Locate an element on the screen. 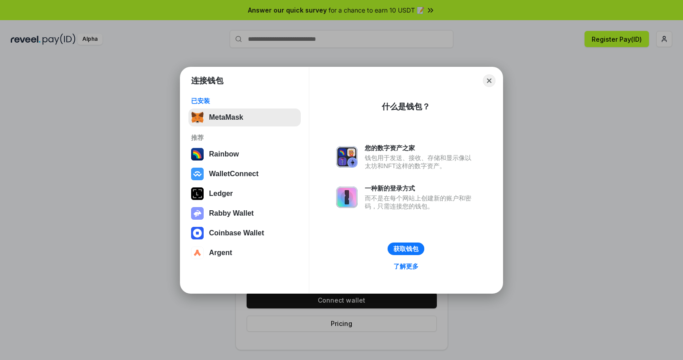  div: 而不是在每个网站上创建新的账户和密码，只需连接您的钱包。 is located at coordinates (420, 202).